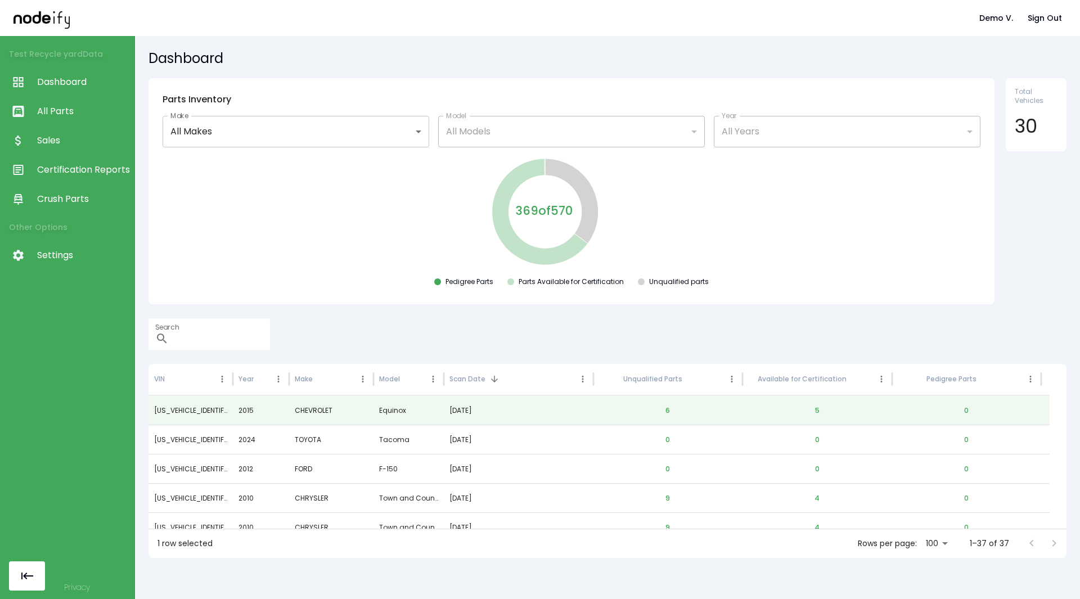  I want to click on a: Privacy, so click(77, 587).